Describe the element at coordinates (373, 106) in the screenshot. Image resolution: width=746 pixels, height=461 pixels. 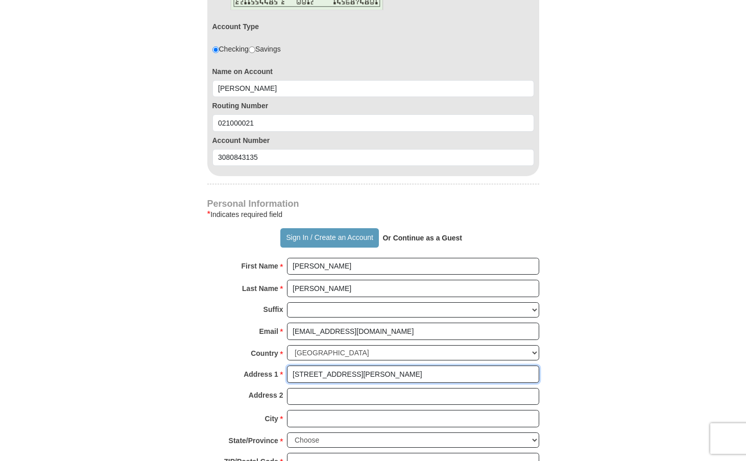
I see `label: Routing Number` at that location.